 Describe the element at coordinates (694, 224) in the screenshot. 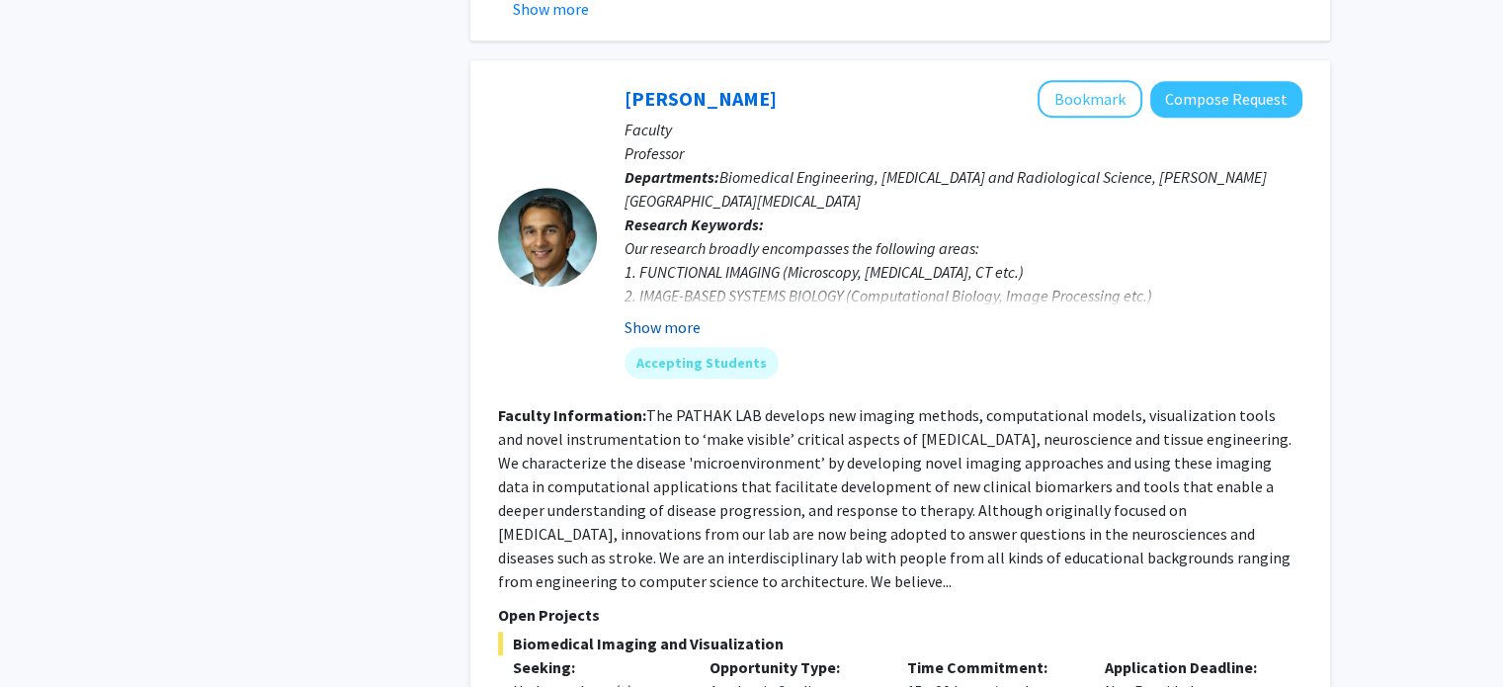

I see `b: Research Keywords:` at that location.